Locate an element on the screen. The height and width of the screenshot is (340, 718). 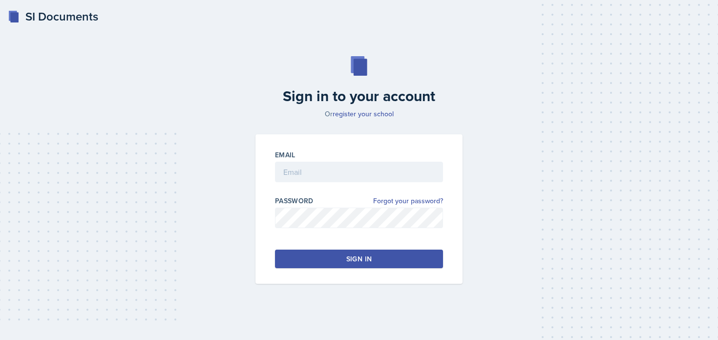
button: Sign in is located at coordinates (359, 259).